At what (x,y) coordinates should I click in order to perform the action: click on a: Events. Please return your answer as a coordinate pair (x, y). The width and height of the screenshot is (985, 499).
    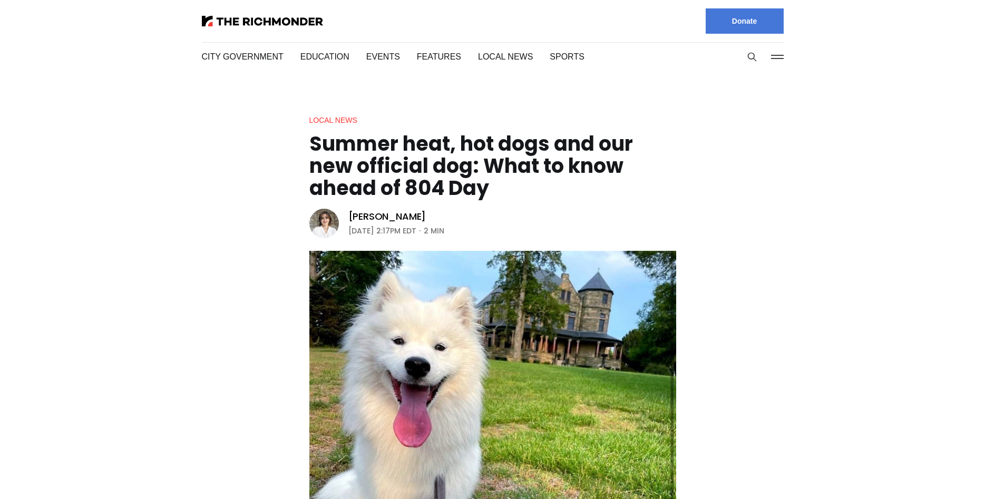
    Looking at the image, I should click on (383, 56).